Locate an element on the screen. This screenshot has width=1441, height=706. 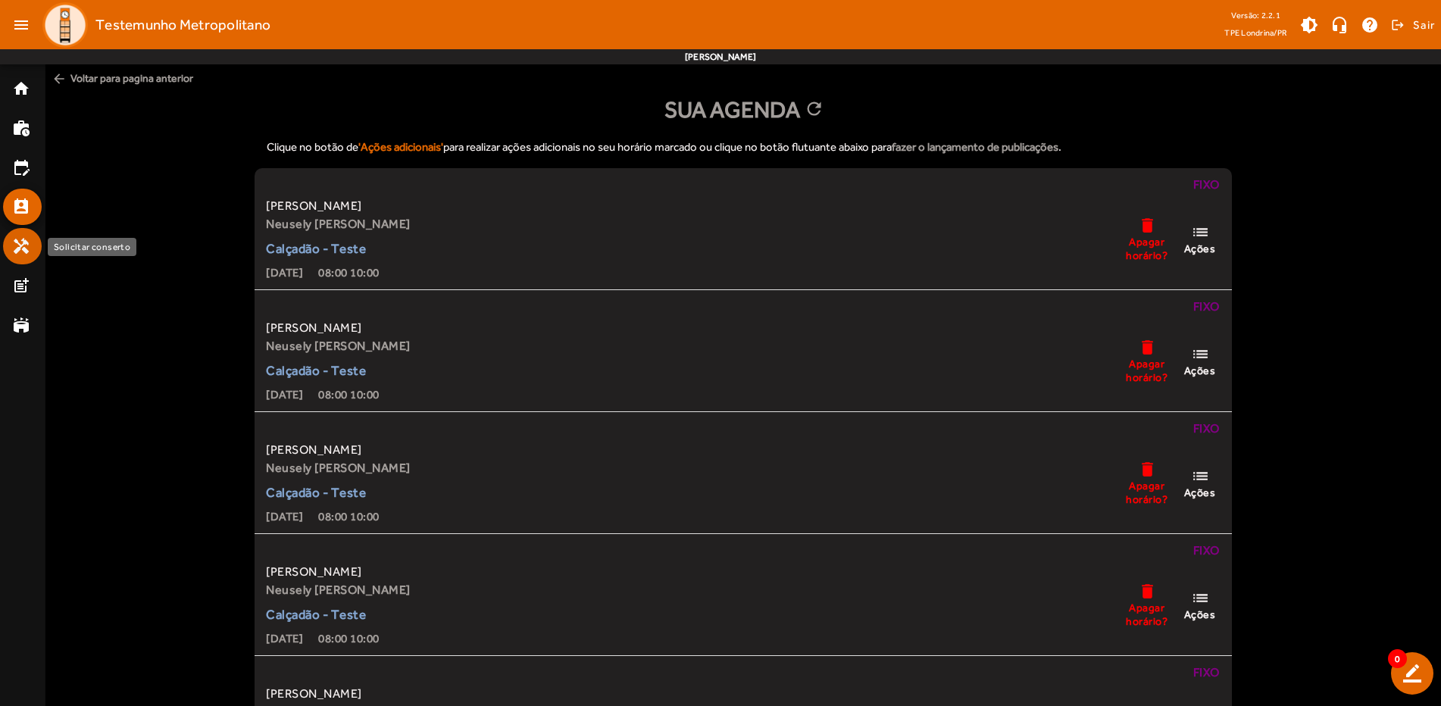
span: Voltar para pagina anterior is located at coordinates (743, 78).